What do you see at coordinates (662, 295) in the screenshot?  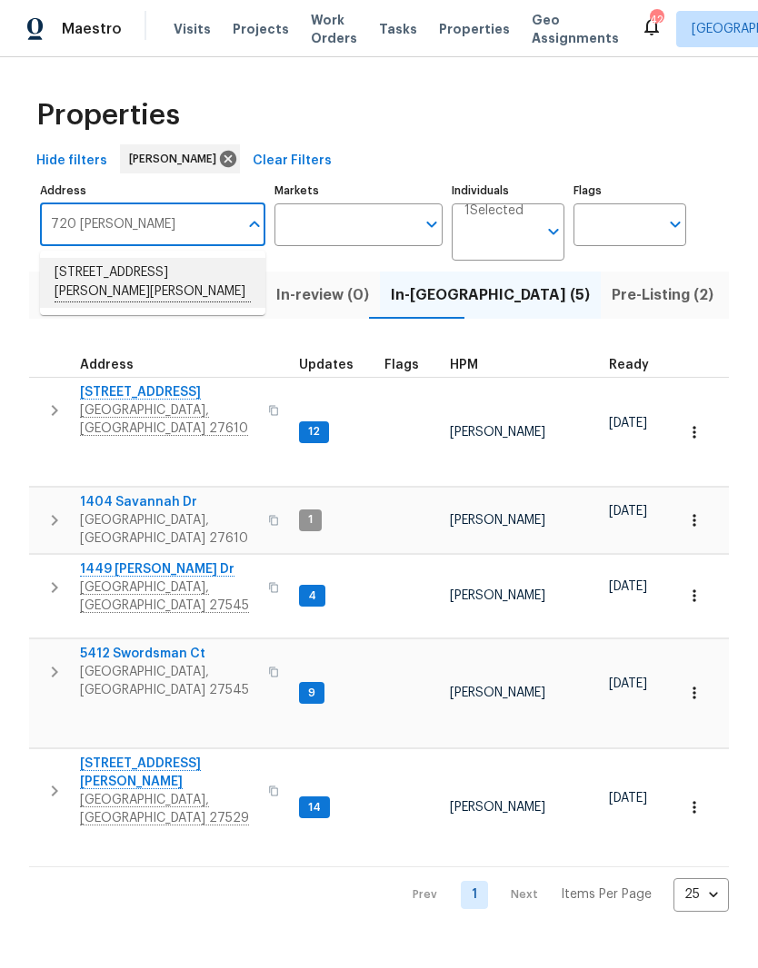 I see `span: Pre-Listing (2)` at bounding box center [662, 295].